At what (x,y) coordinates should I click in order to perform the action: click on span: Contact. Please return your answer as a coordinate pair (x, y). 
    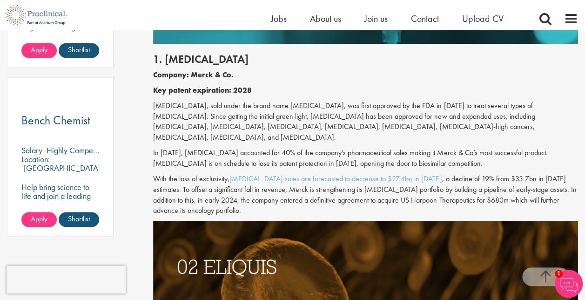
    Looking at the image, I should click on (425, 19).